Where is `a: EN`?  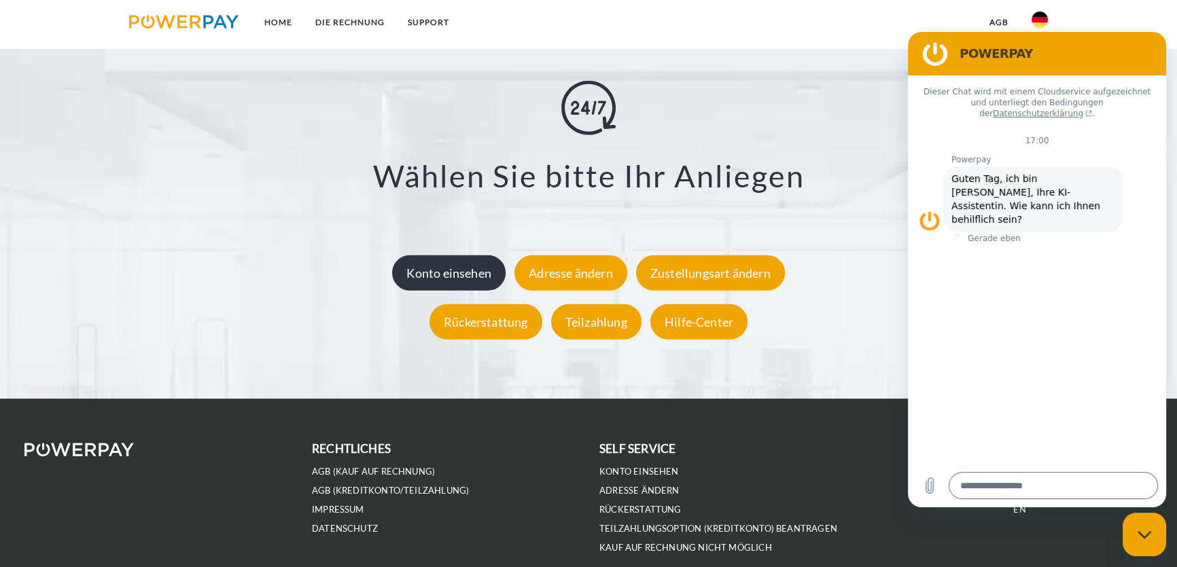 a: EN is located at coordinates (1019, 510).